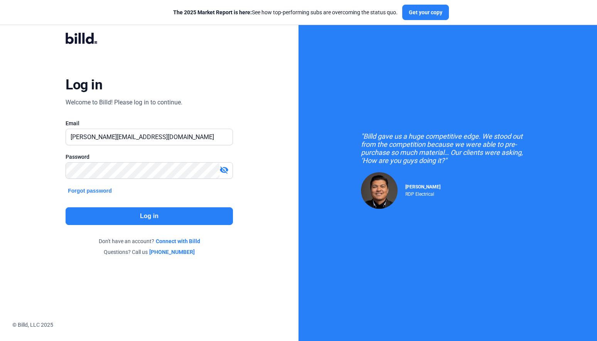 The width and height of the screenshot is (597, 341). Describe the element at coordinates (423, 193) in the screenshot. I see `div: RDP Electrical` at that location.